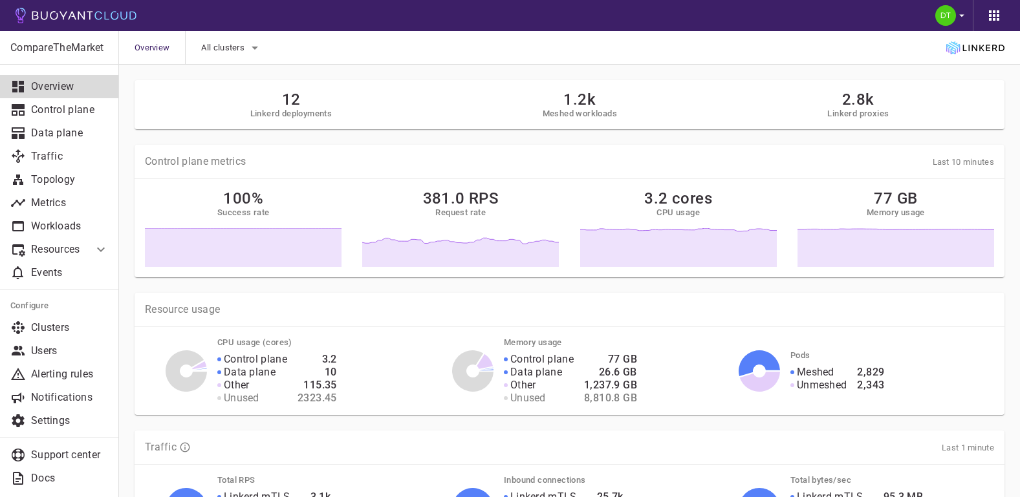  What do you see at coordinates (569, 310) in the screenshot?
I see `p: Resource usage` at bounding box center [569, 310].